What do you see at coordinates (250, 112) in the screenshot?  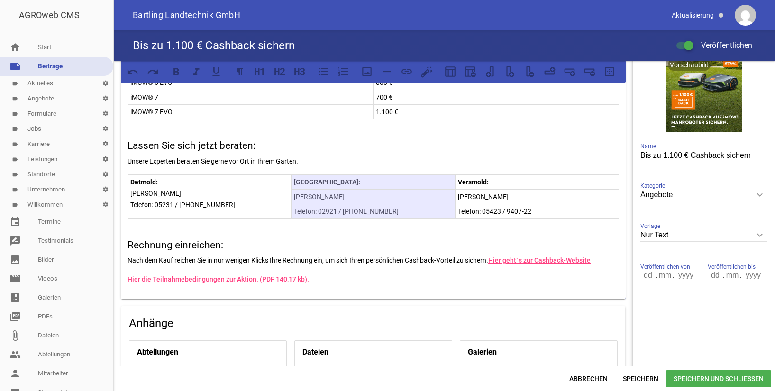 I see `p: iMOW® 7 EVO` at bounding box center [250, 112].